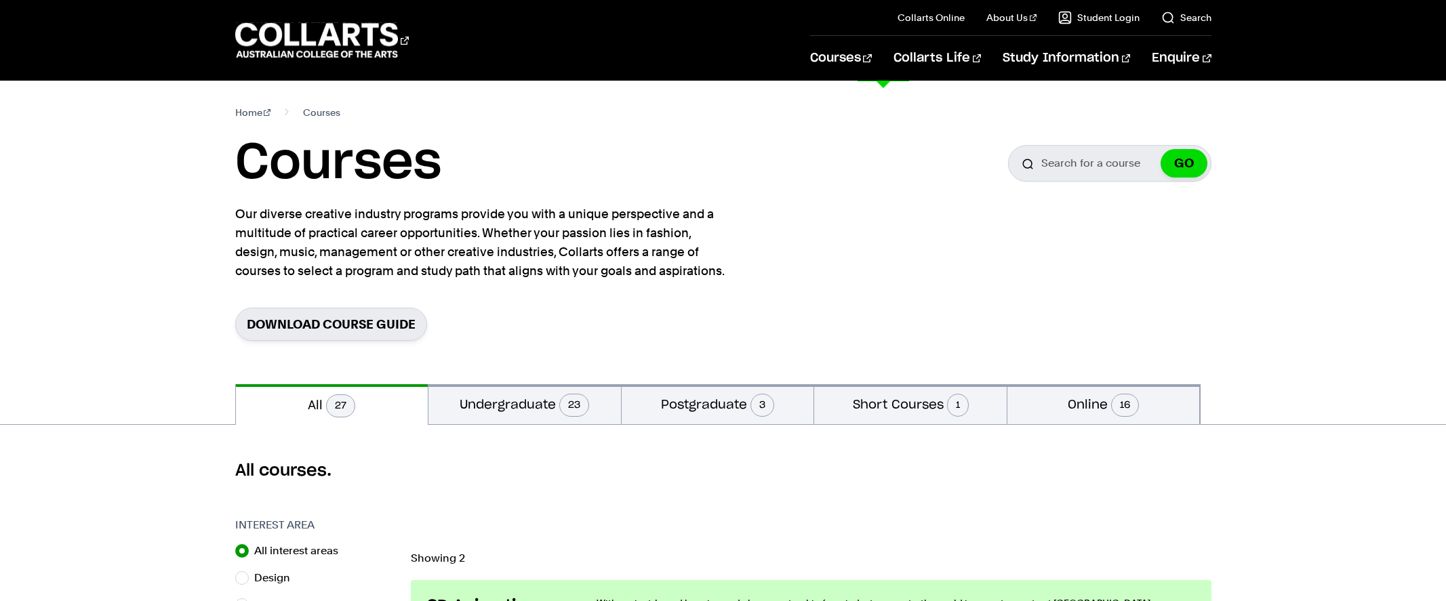 The image size is (1446, 601). What do you see at coordinates (1103, 404) in the screenshot?
I see `button: Online16` at bounding box center [1103, 404].